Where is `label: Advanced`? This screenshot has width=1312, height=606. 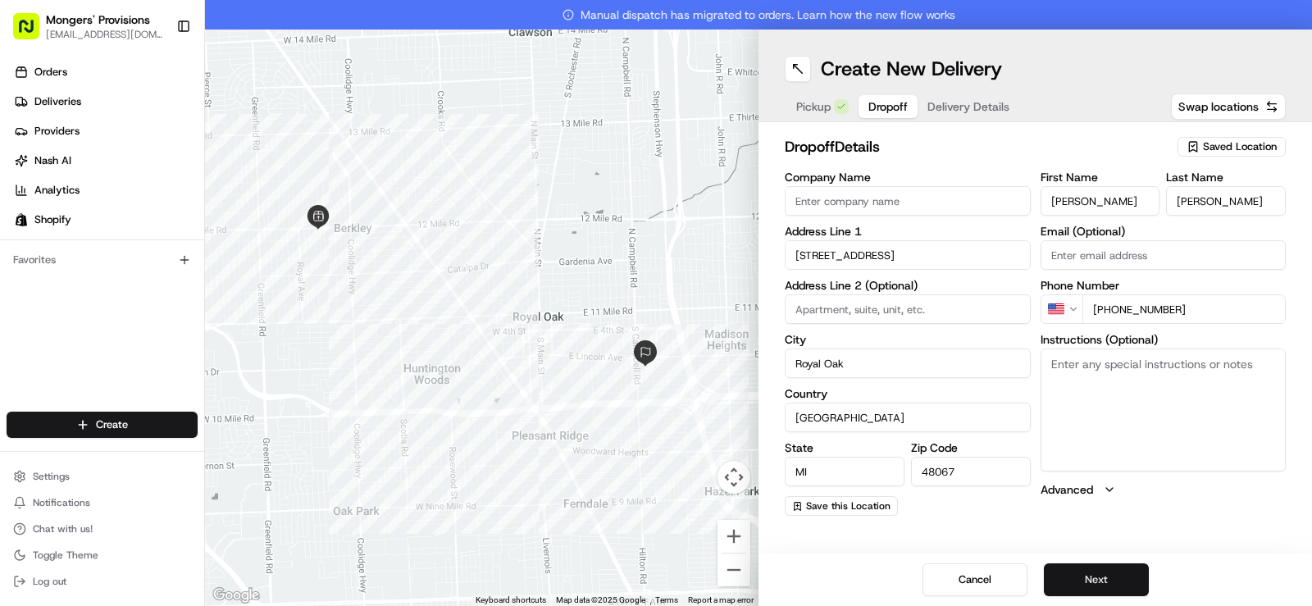
label: Advanced is located at coordinates (1067, 489).